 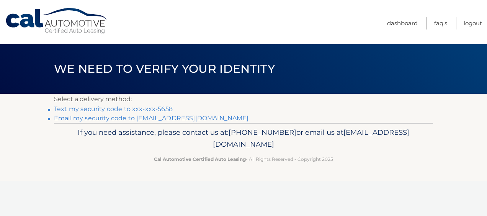 I want to click on p: Select a delivery method:, so click(x=244, y=99).